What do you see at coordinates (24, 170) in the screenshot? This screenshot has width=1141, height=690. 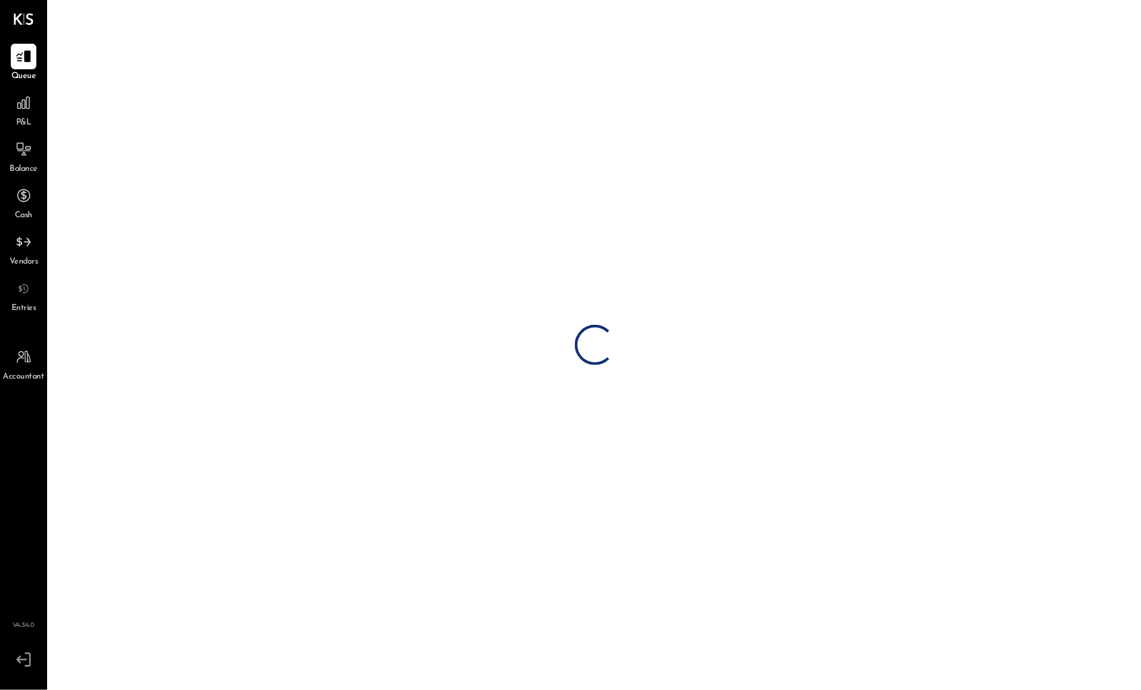 I see `span: Balance` at bounding box center [24, 170].